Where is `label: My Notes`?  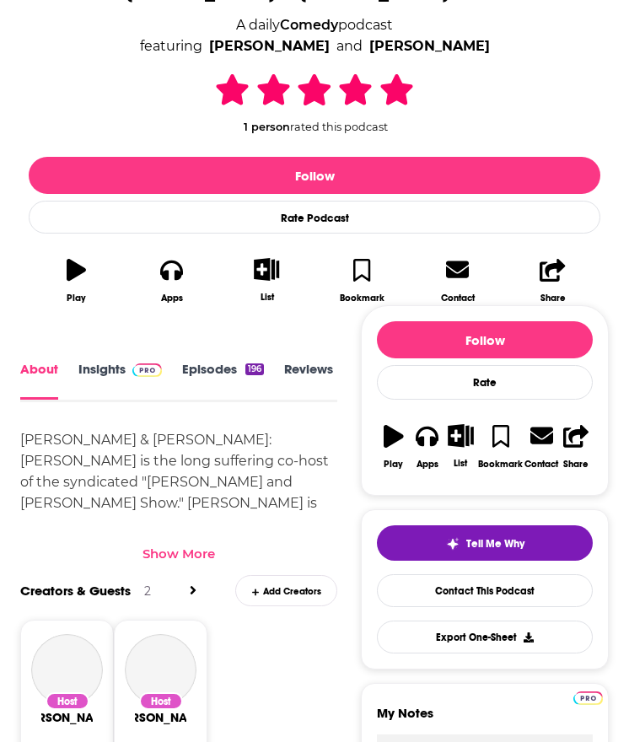 label: My Notes is located at coordinates (485, 719).